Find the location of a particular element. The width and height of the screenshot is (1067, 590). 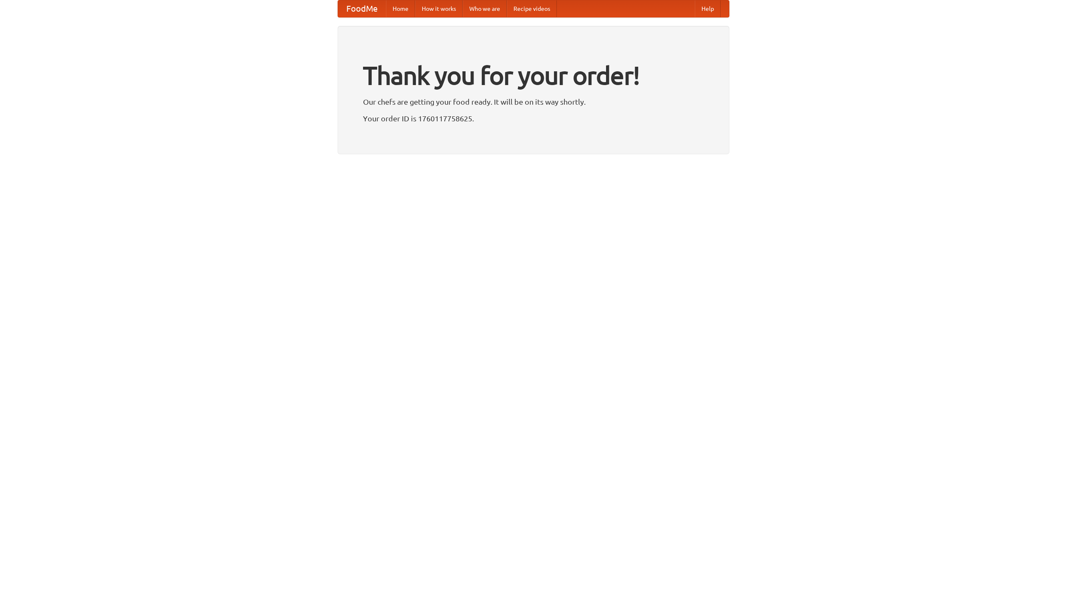

a: Home is located at coordinates (400, 9).